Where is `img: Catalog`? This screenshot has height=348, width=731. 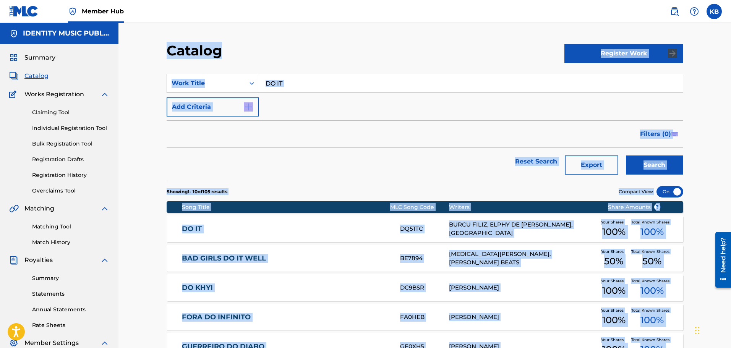 img: Catalog is located at coordinates (14, 76).